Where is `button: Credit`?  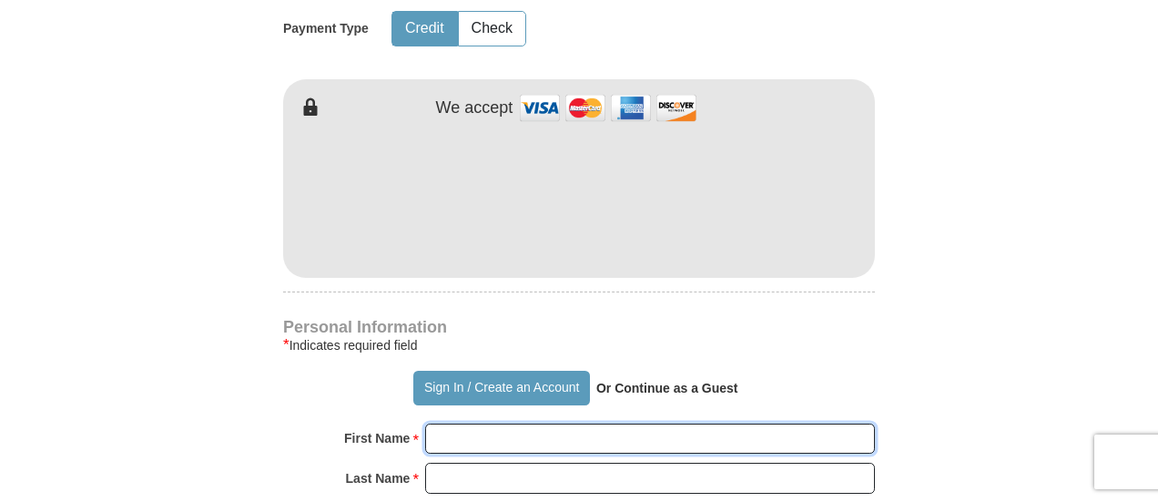 button: Credit is located at coordinates (424, 28).